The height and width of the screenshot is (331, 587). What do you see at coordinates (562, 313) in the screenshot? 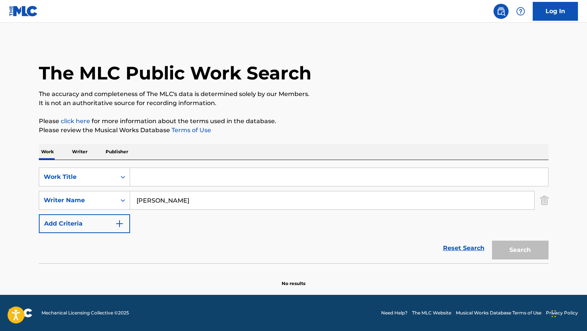
I see `a: Privacy Policy` at bounding box center [562, 313].